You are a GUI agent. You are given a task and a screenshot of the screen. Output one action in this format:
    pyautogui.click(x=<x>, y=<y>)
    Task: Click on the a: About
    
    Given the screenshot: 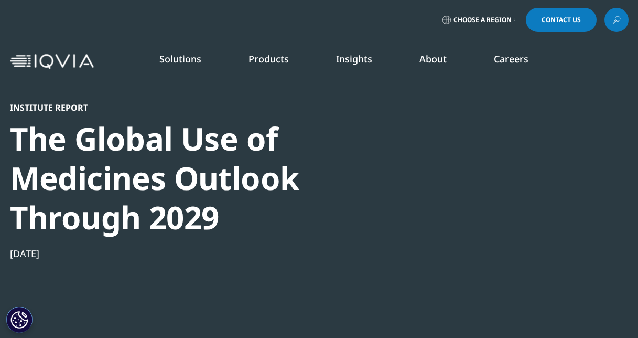 What is the action you would take?
    pyautogui.click(x=433, y=59)
    